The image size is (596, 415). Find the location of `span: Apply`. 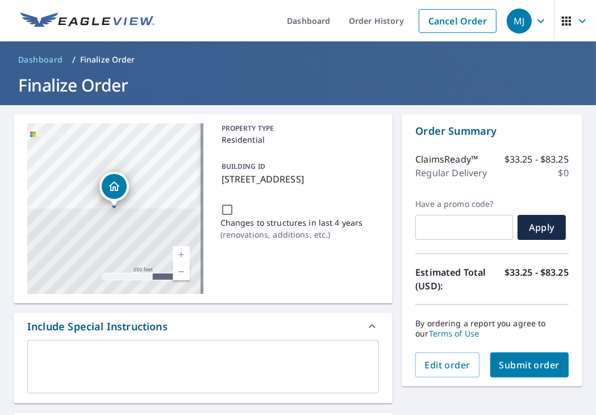

span: Apply is located at coordinates (542, 227).